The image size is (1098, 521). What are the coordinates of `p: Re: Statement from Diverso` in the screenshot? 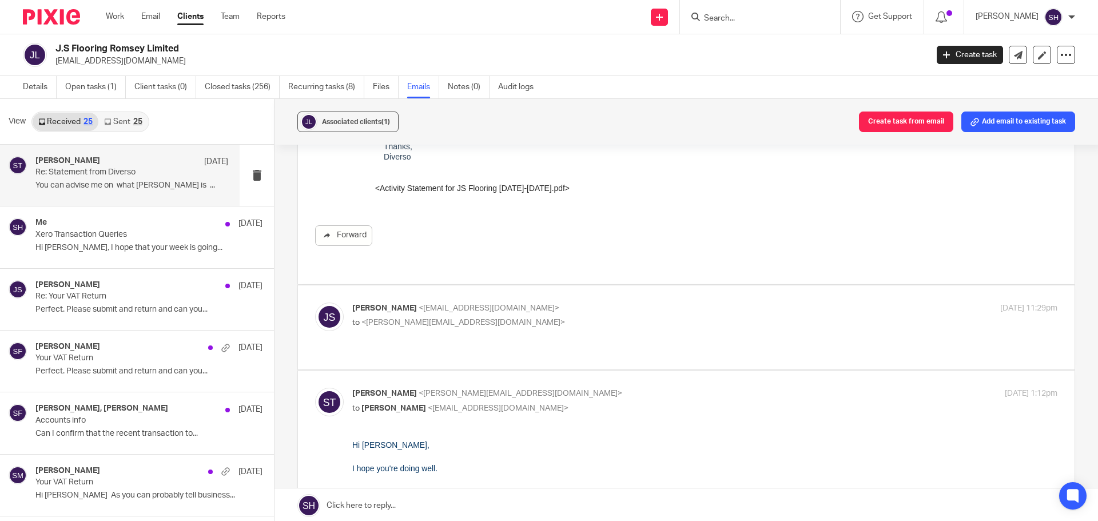 It's located at (113, 172).